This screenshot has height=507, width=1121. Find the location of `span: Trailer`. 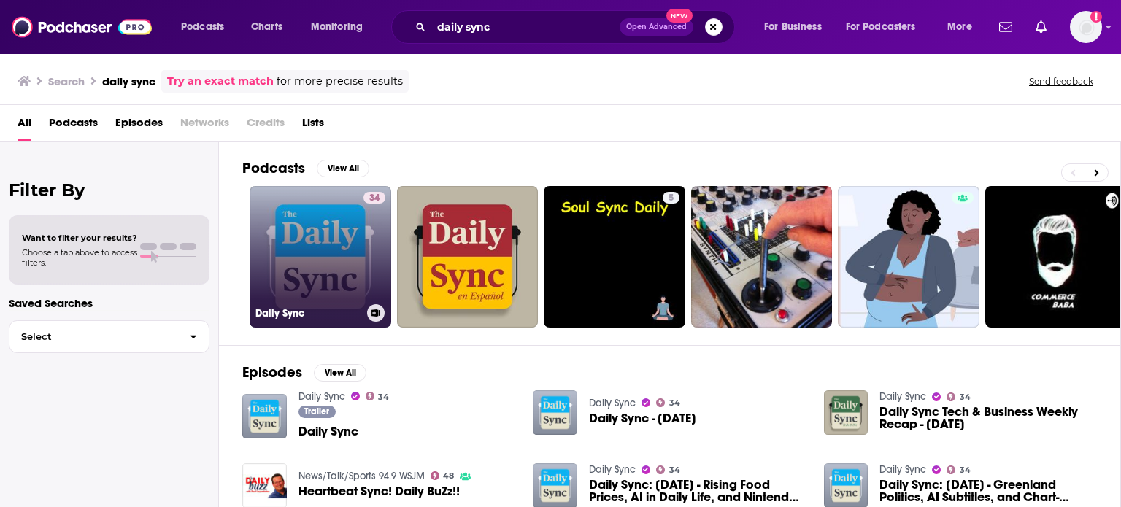

span: Trailer is located at coordinates (317, 412).